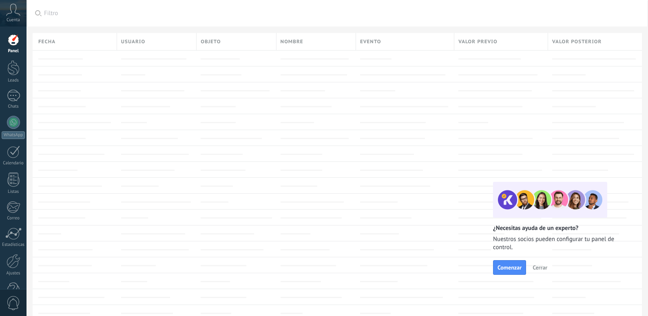 This screenshot has width=648, height=316. What do you see at coordinates (133, 42) in the screenshot?
I see `span: Usuario` at bounding box center [133, 42].